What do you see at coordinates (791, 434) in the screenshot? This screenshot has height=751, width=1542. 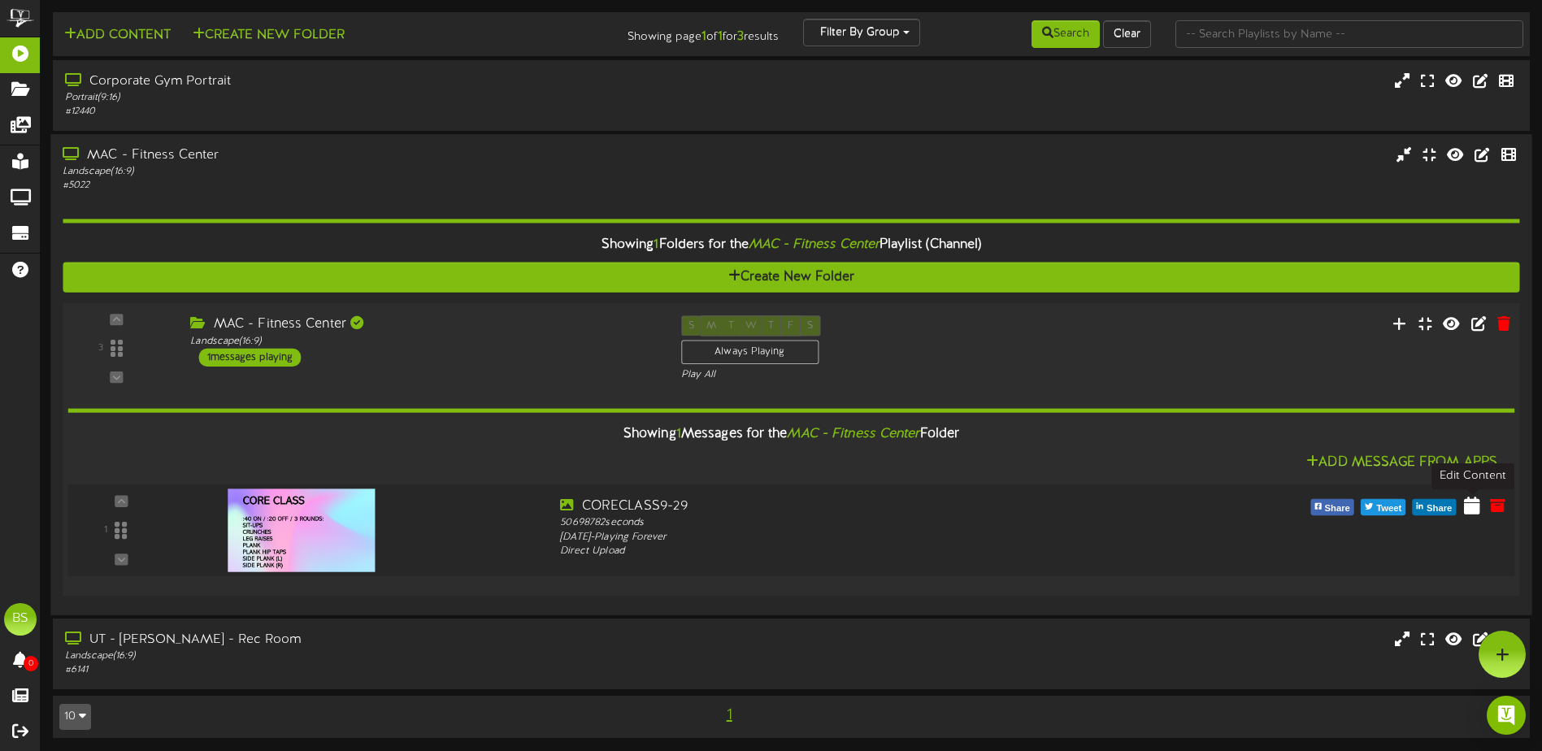 I see `div: Showing Messages for the Folder` at bounding box center [791, 434].